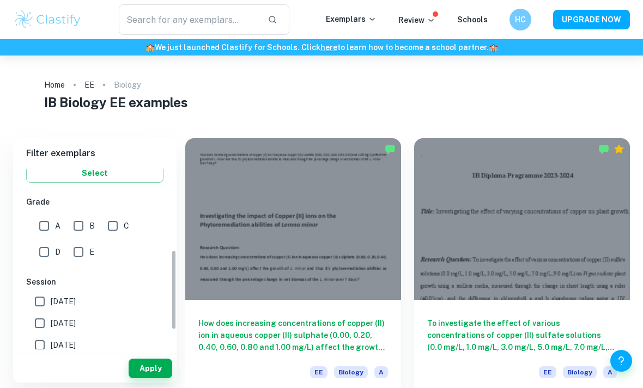  I want to click on h6: We just launched Clastify for Schools. Click to learn how to become a school partner., so click(321, 47).